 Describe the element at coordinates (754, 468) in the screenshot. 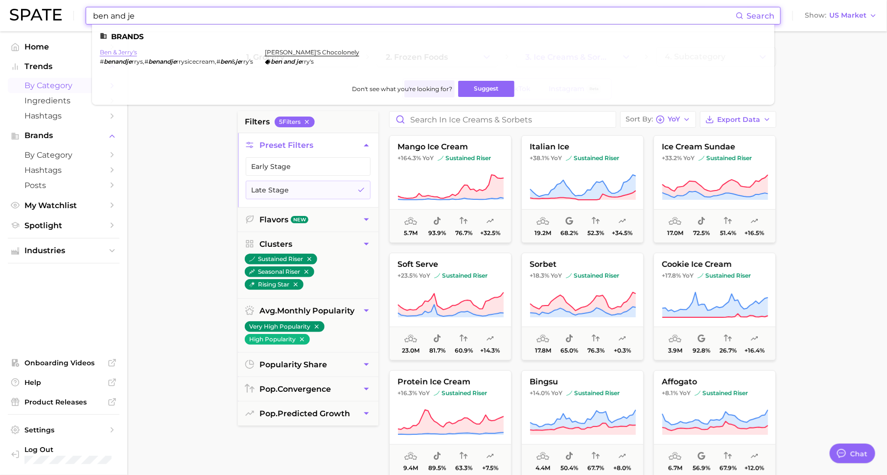

I see `span: +12.0%` at that location.